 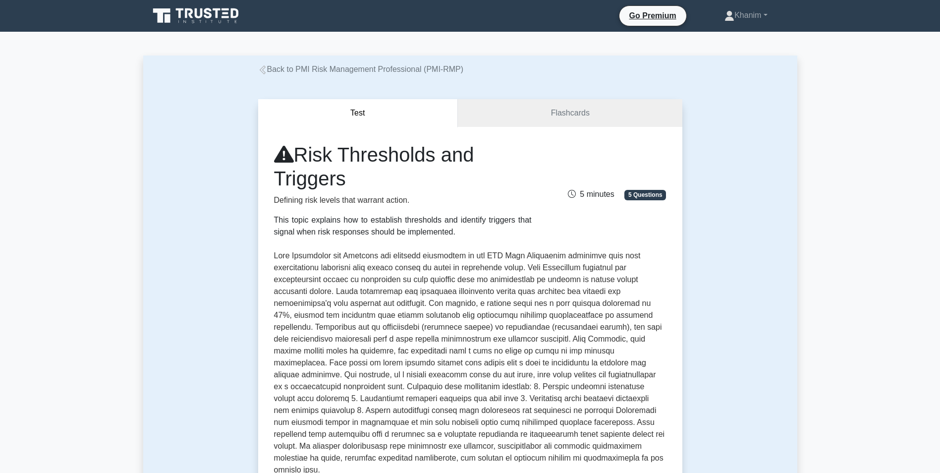 What do you see at coordinates (403, 200) in the screenshot?
I see `p: Defining risk levels that warrant action.` at bounding box center [403, 200].